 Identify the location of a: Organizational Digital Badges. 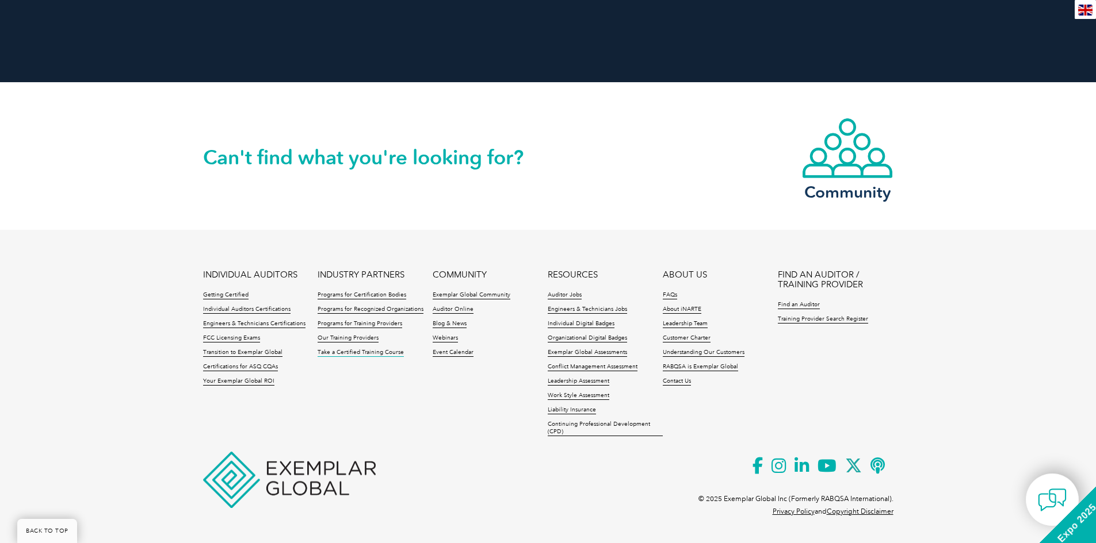
(587, 339).